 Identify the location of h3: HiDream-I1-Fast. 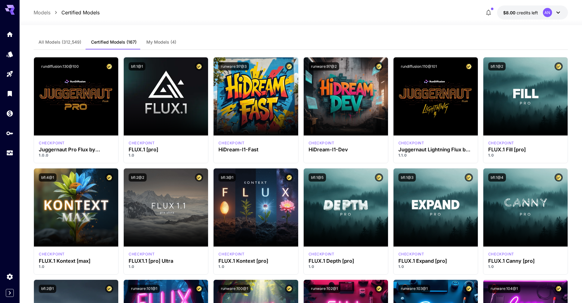
(256, 150).